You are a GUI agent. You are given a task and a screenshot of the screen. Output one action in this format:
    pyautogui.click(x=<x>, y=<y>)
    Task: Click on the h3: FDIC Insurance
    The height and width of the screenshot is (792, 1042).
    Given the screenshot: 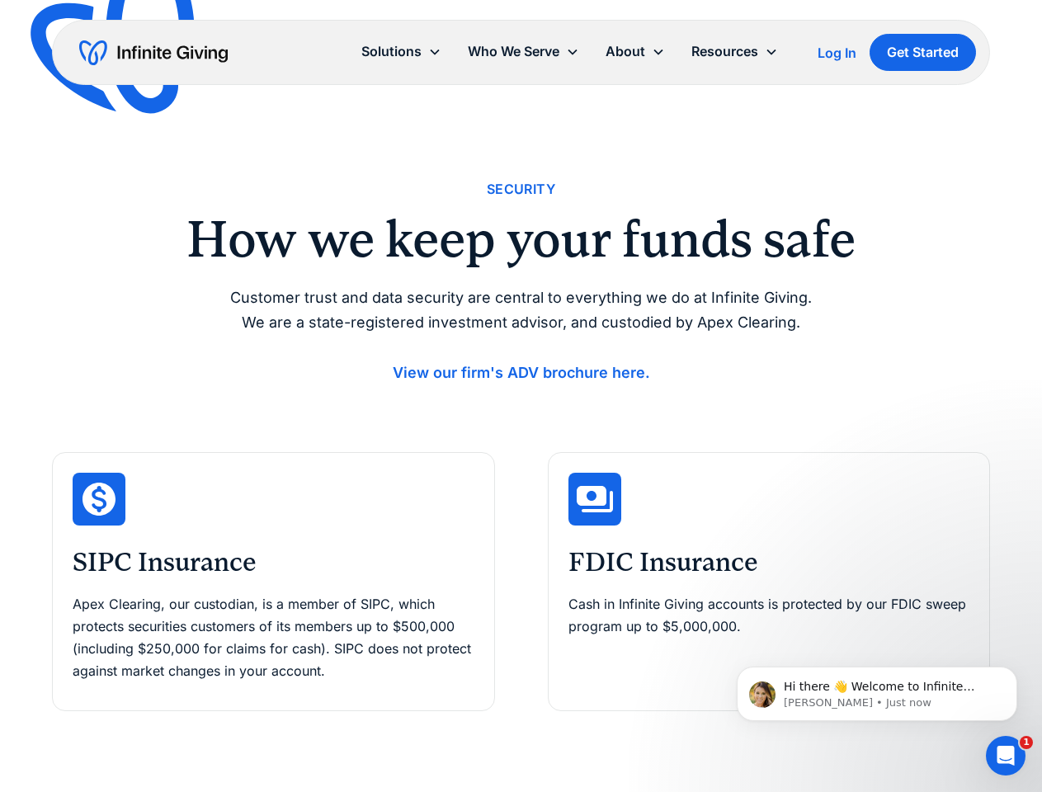 What is the action you would take?
    pyautogui.click(x=769, y=562)
    